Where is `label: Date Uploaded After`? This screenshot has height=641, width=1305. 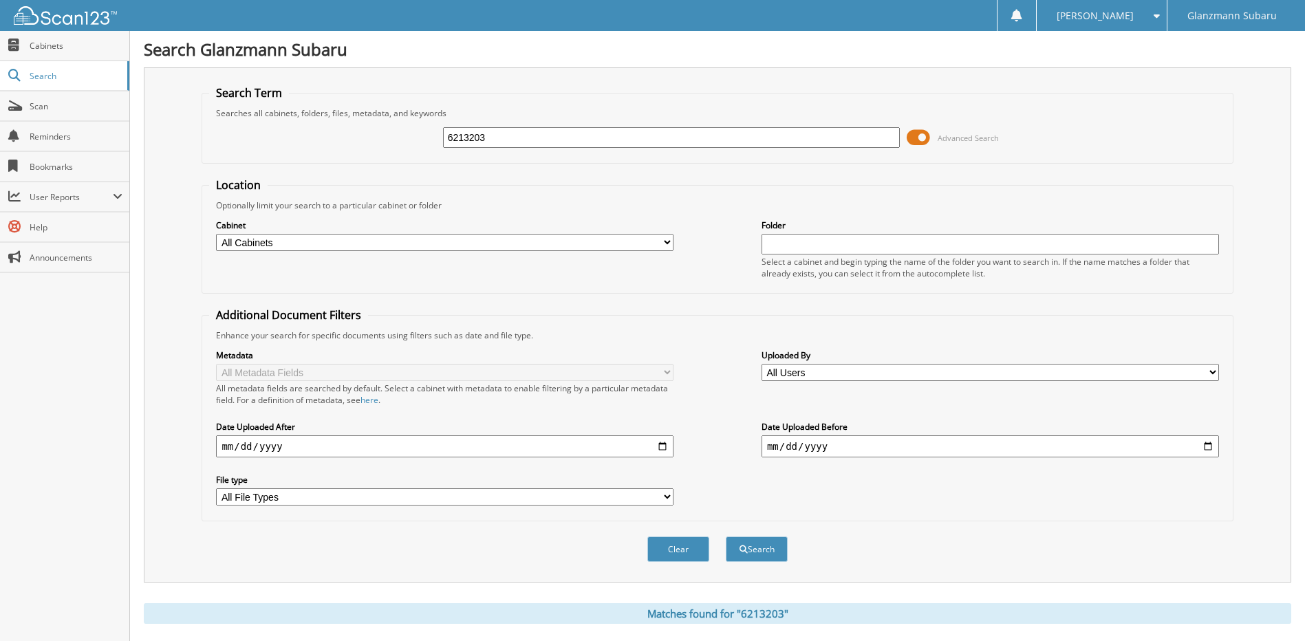
label: Date Uploaded After is located at coordinates (445, 427).